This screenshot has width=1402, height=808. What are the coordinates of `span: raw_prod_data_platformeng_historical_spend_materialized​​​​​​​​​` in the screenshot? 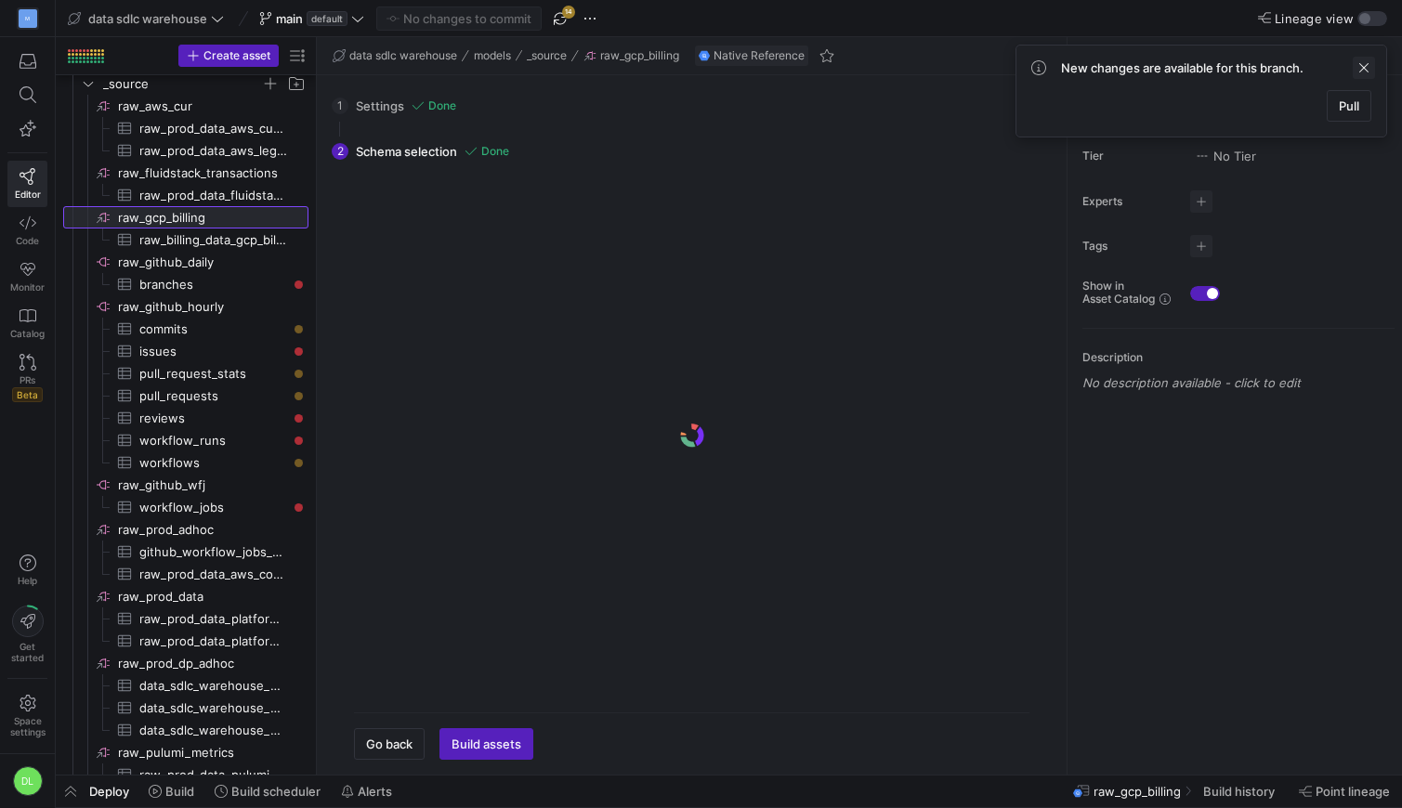 It's located at (213, 641).